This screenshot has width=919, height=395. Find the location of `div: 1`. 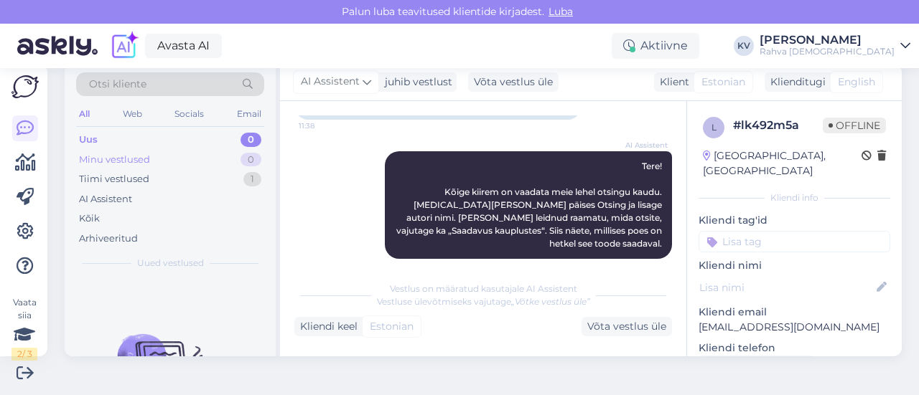

div: 1 is located at coordinates (252, 179).